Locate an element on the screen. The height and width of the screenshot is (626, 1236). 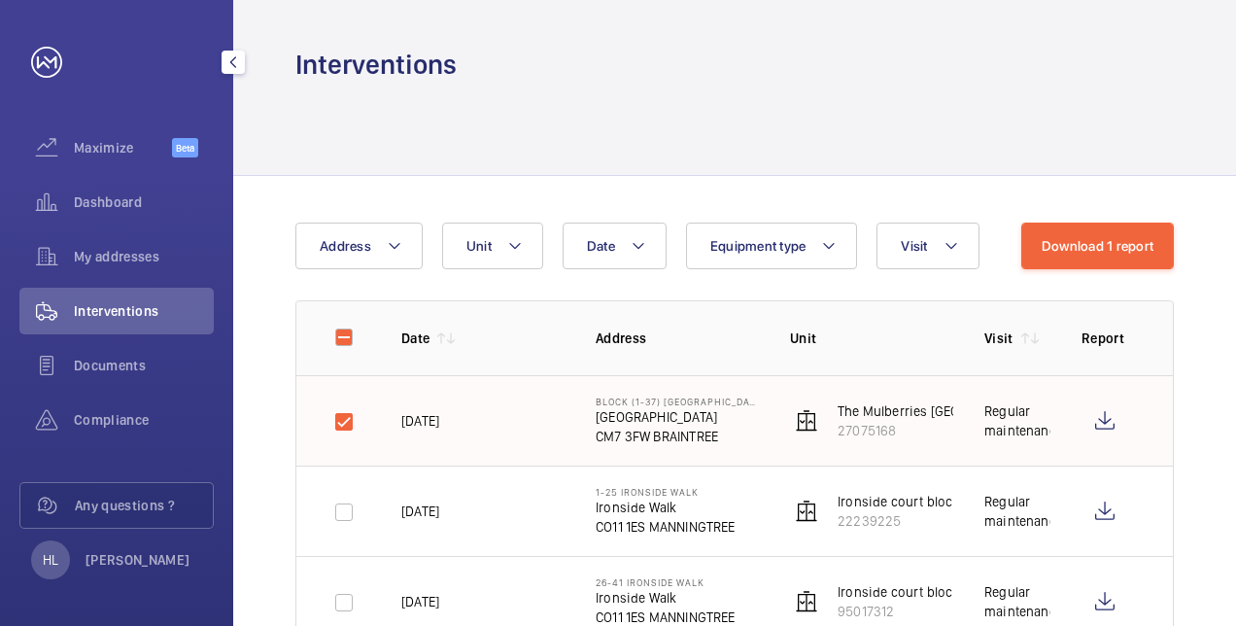
span: Documents is located at coordinates (144, 365).